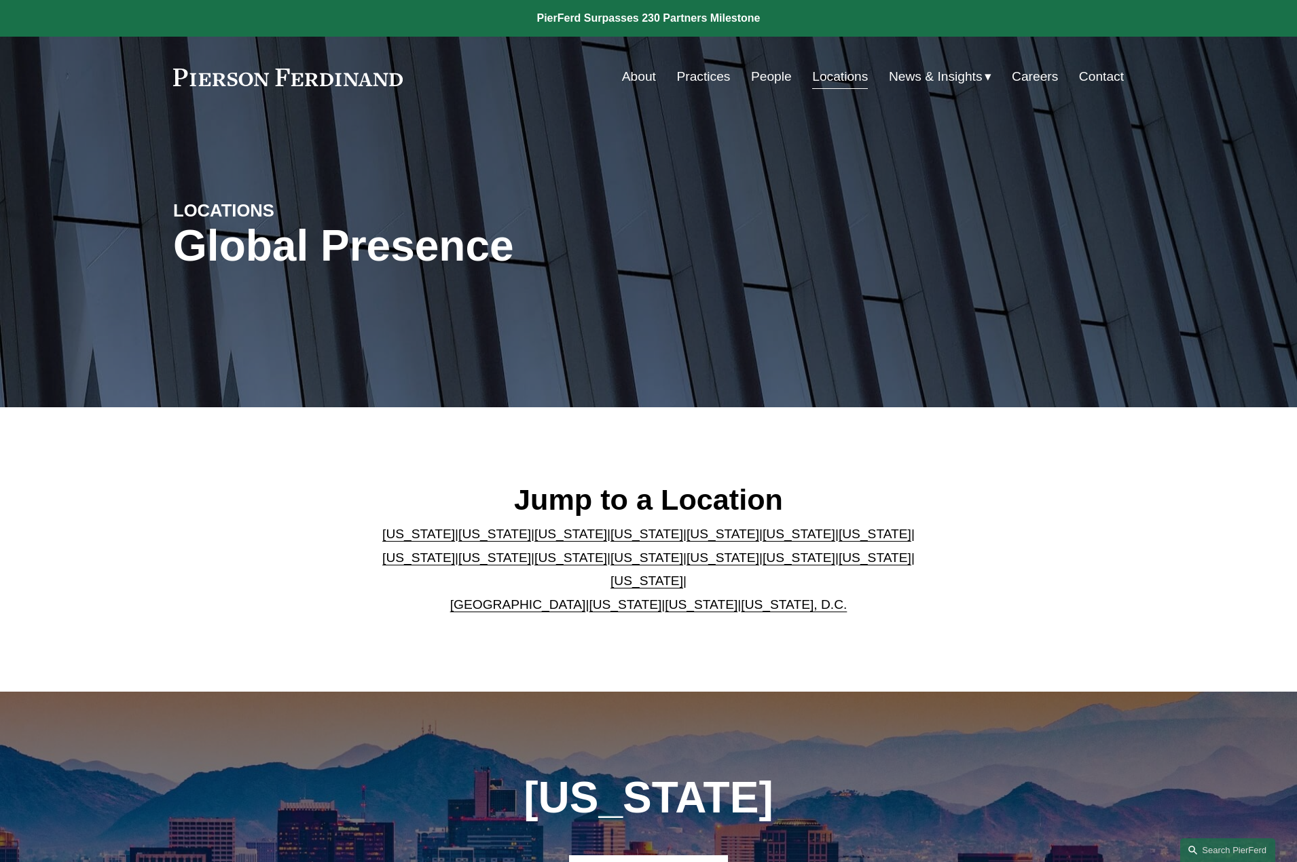  What do you see at coordinates (1227, 850) in the screenshot?
I see `a: Search this site` at bounding box center [1227, 850].